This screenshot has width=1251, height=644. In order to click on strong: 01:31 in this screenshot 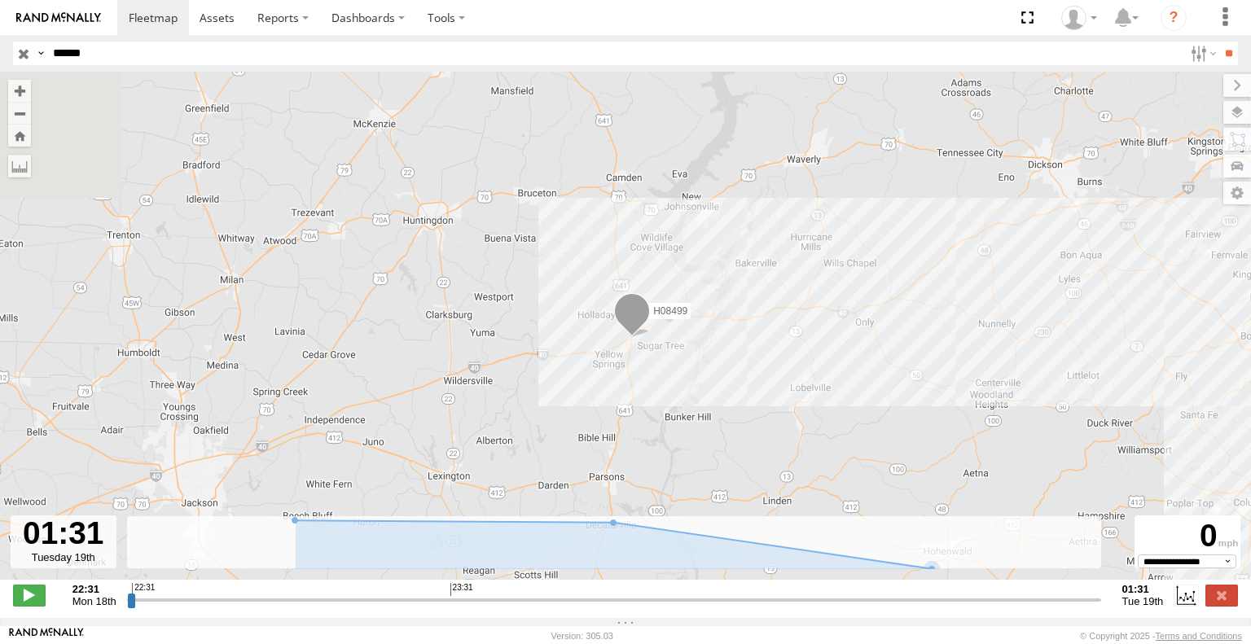, I will do `click(1142, 589)`.